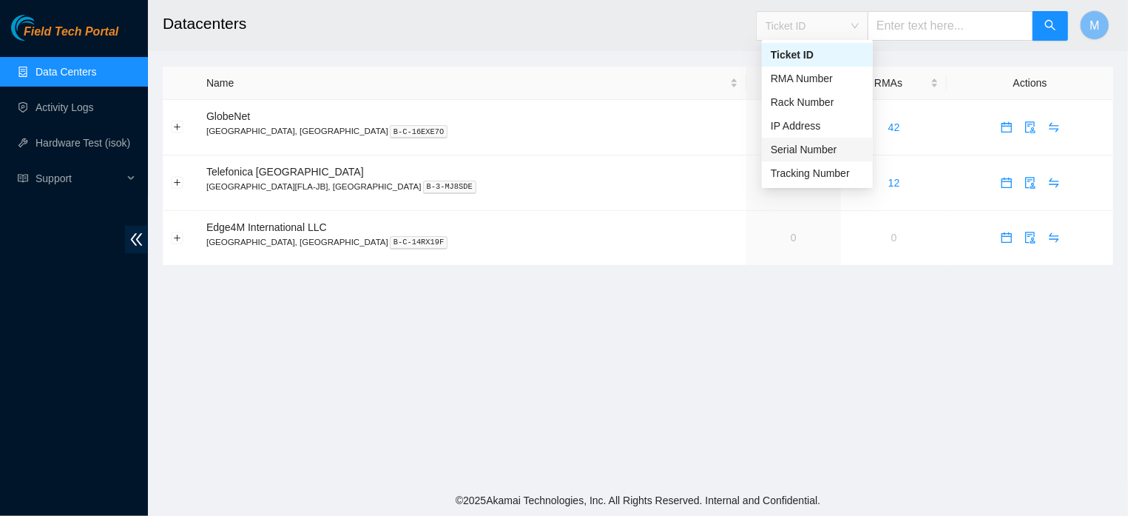 This screenshot has width=1128, height=516. What do you see at coordinates (817, 78) in the screenshot?
I see `div: RMA Number` at bounding box center [817, 78].